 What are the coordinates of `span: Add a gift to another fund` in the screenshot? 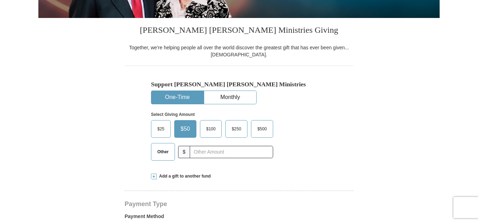 It's located at (184, 176).